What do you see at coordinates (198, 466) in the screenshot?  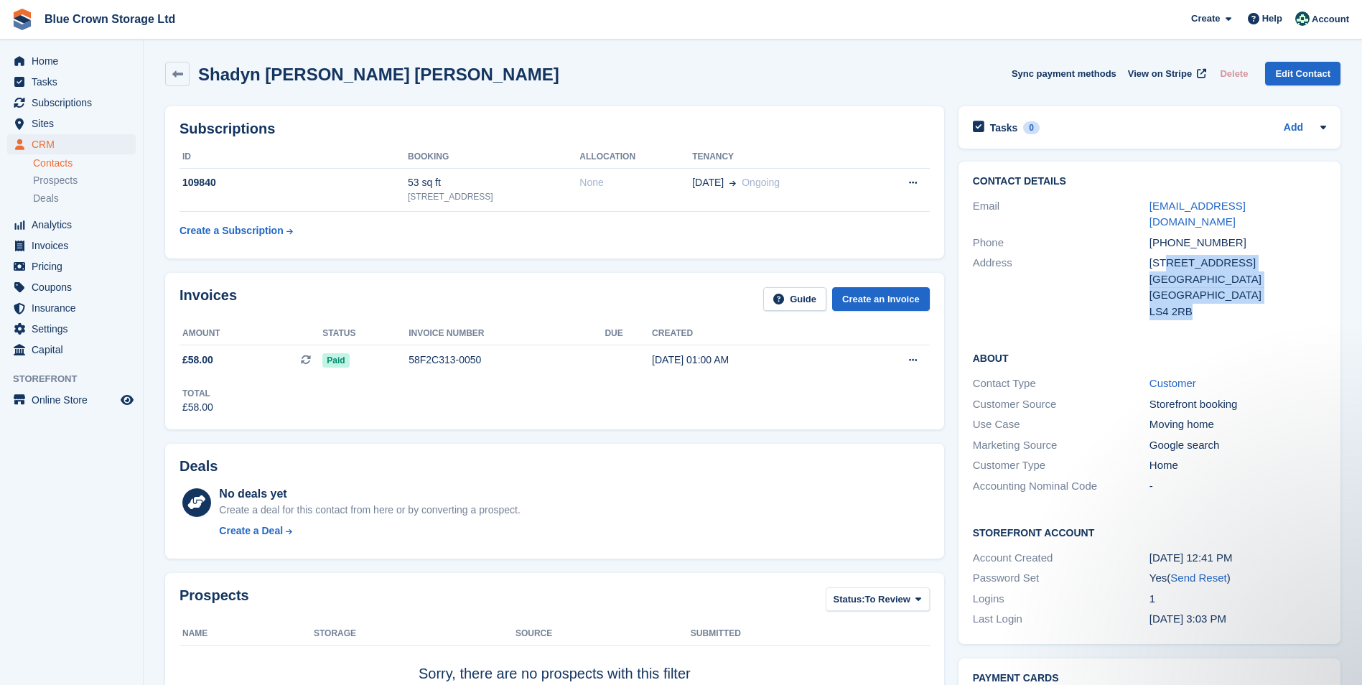 I see `h2: Deals` at bounding box center [198, 466].